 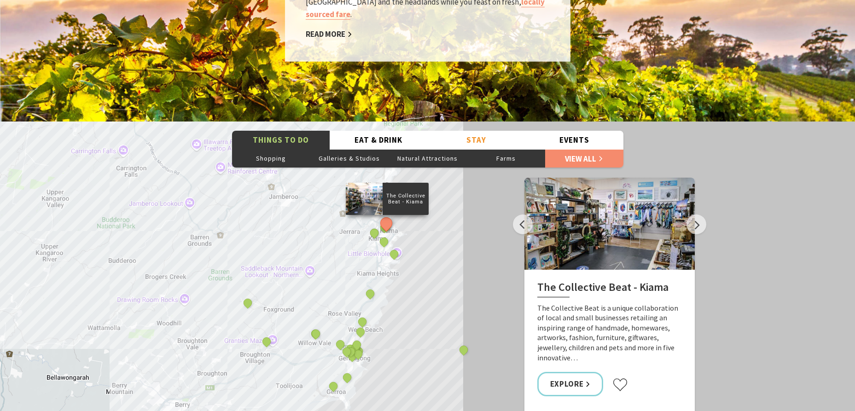 What do you see at coordinates (358, 354) in the screenshot?
I see `button: See detail about Gerringong RSL sub-branch ANZAC Memorial` at bounding box center [358, 354].